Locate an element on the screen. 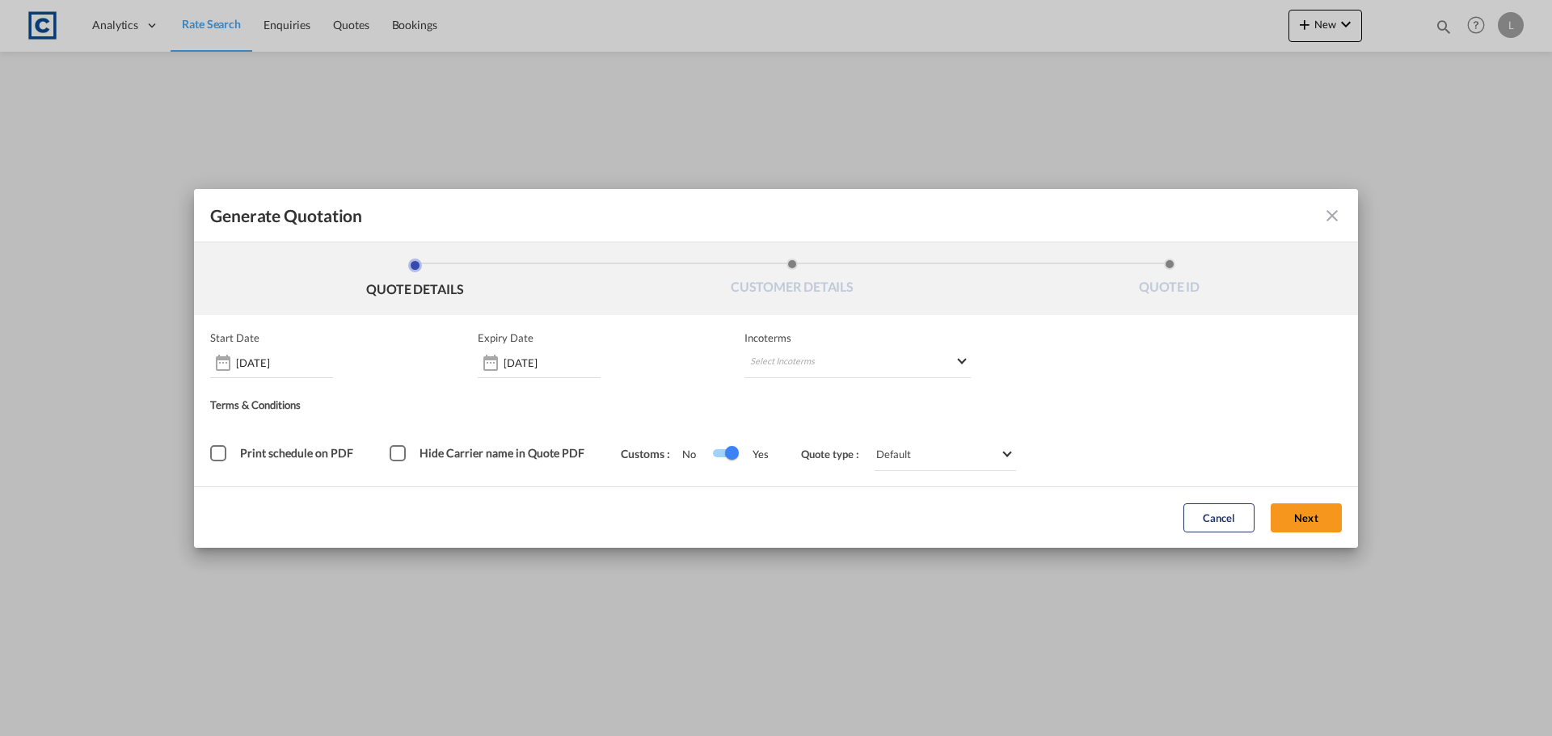 Image resolution: width=1552 pixels, height=736 pixels. li: CUSTOMER DETAILS is located at coordinates (792, 281).